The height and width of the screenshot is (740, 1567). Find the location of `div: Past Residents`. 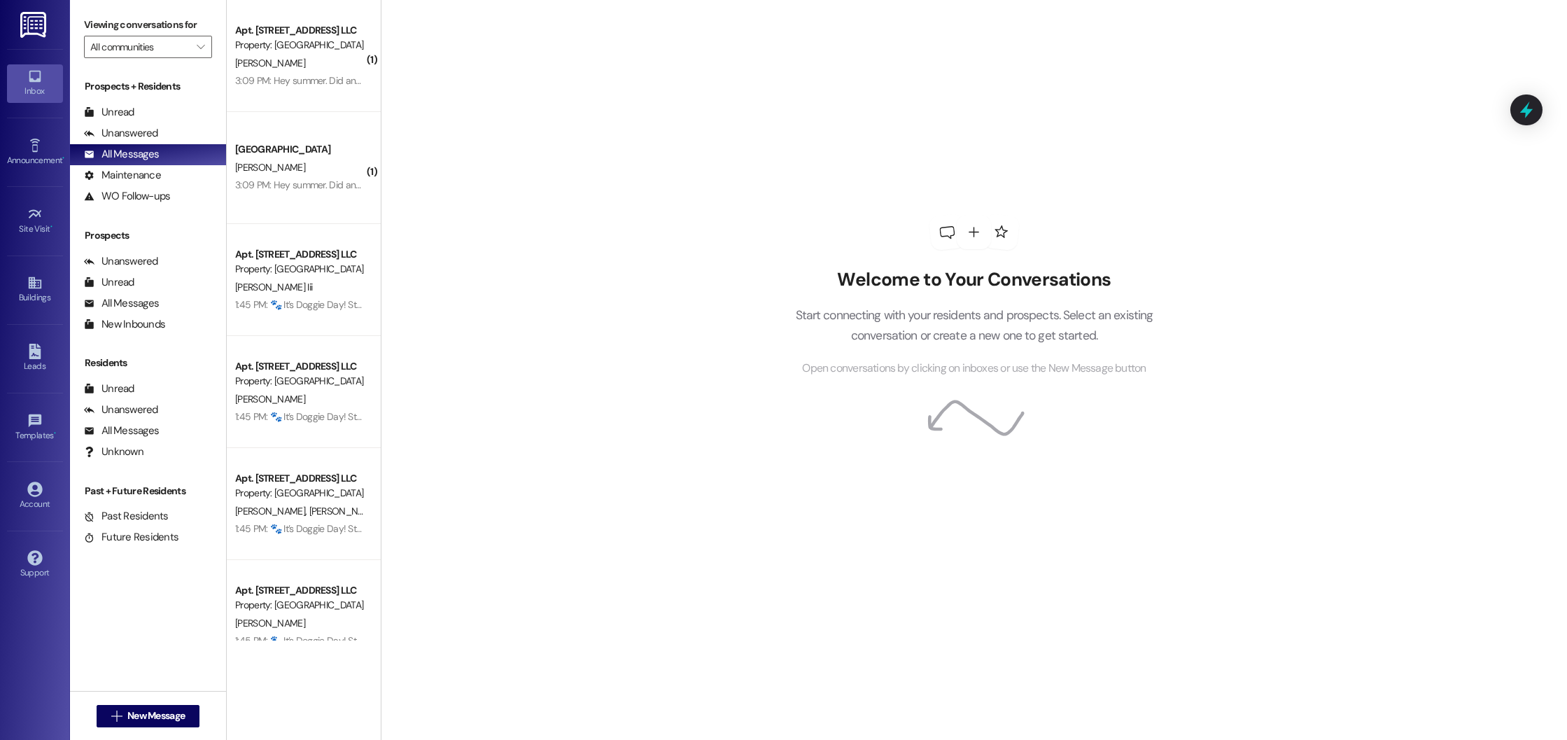

div: Past Residents is located at coordinates (126, 516).